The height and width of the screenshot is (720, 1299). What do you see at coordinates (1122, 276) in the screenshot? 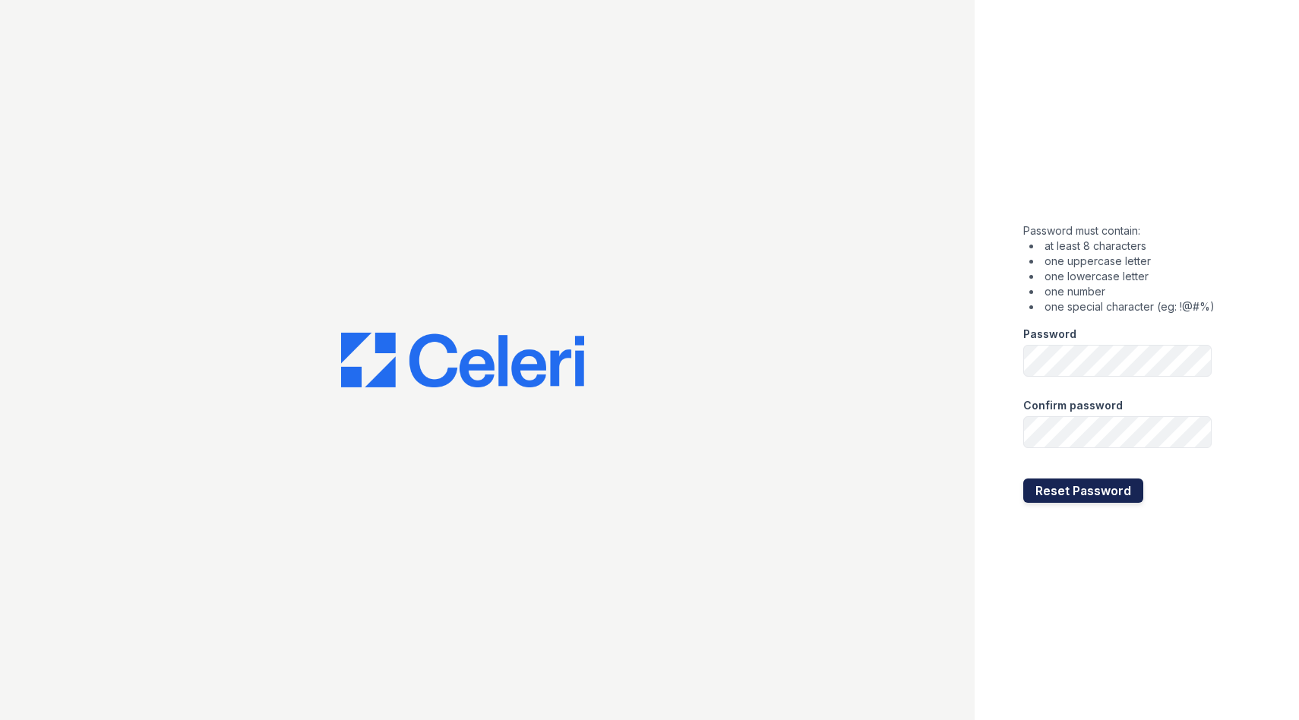
I see `li: one lowercase letter` at bounding box center [1122, 276].